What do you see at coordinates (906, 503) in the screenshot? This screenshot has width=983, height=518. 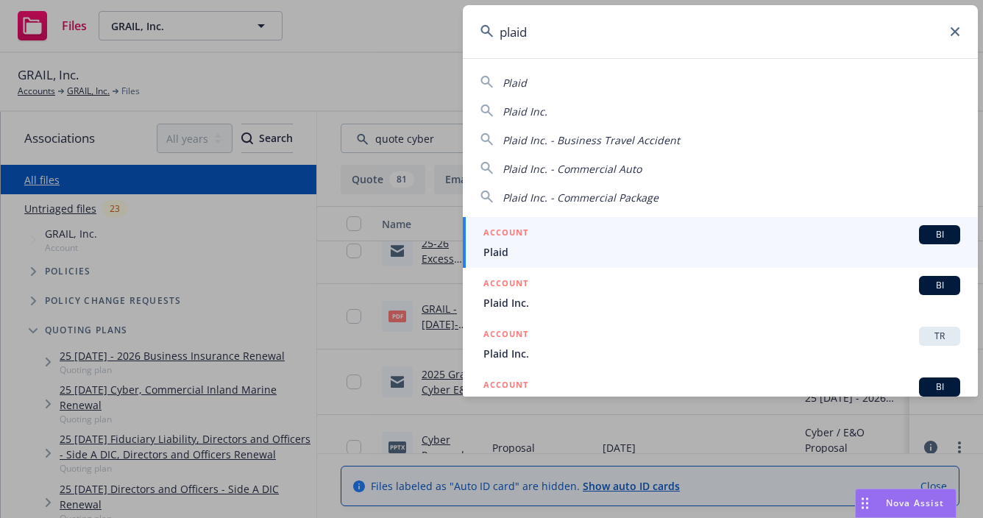 I see `button: Nova Assist` at bounding box center [906, 503].